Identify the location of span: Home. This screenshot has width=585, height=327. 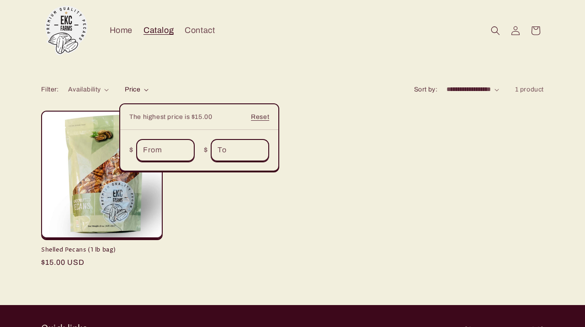
(121, 30).